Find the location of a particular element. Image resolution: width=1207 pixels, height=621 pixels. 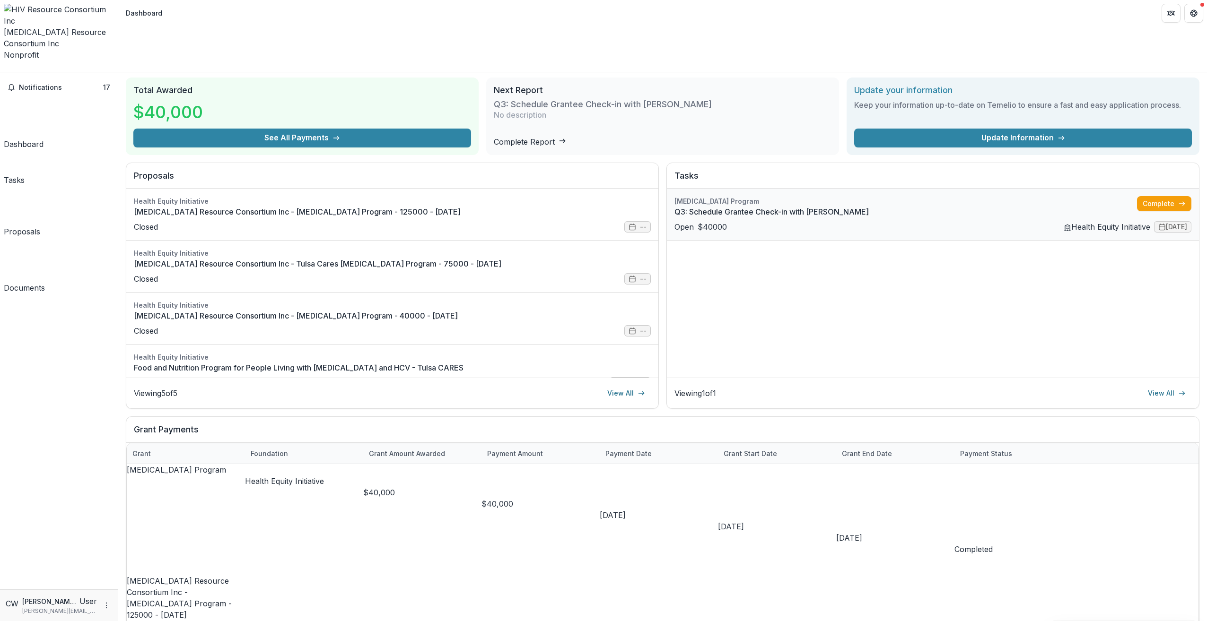

div: Documents is located at coordinates (24, 288).